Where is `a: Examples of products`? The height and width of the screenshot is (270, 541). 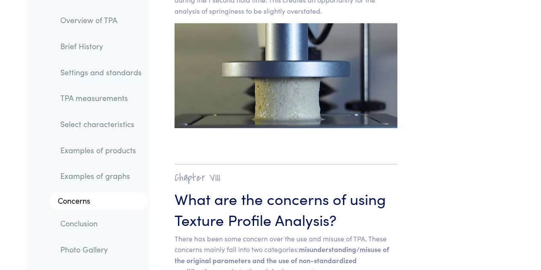
a: Examples of products is located at coordinates (101, 150).